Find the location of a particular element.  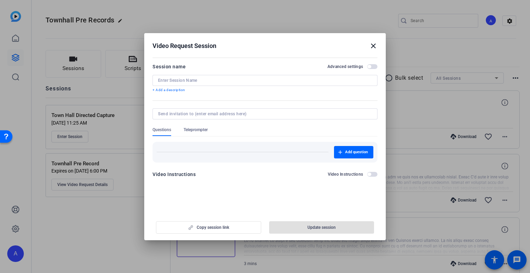

div: Session name is located at coordinates (169, 67).